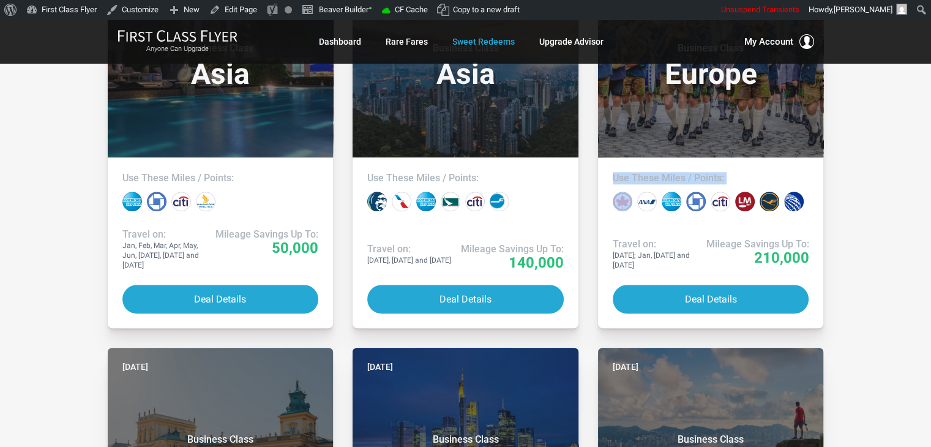 The width and height of the screenshot is (931, 447). I want to click on h3: Europe, so click(710, 65).